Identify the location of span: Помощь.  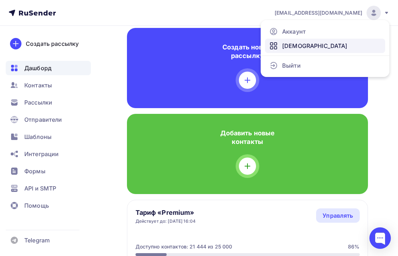
(36, 205).